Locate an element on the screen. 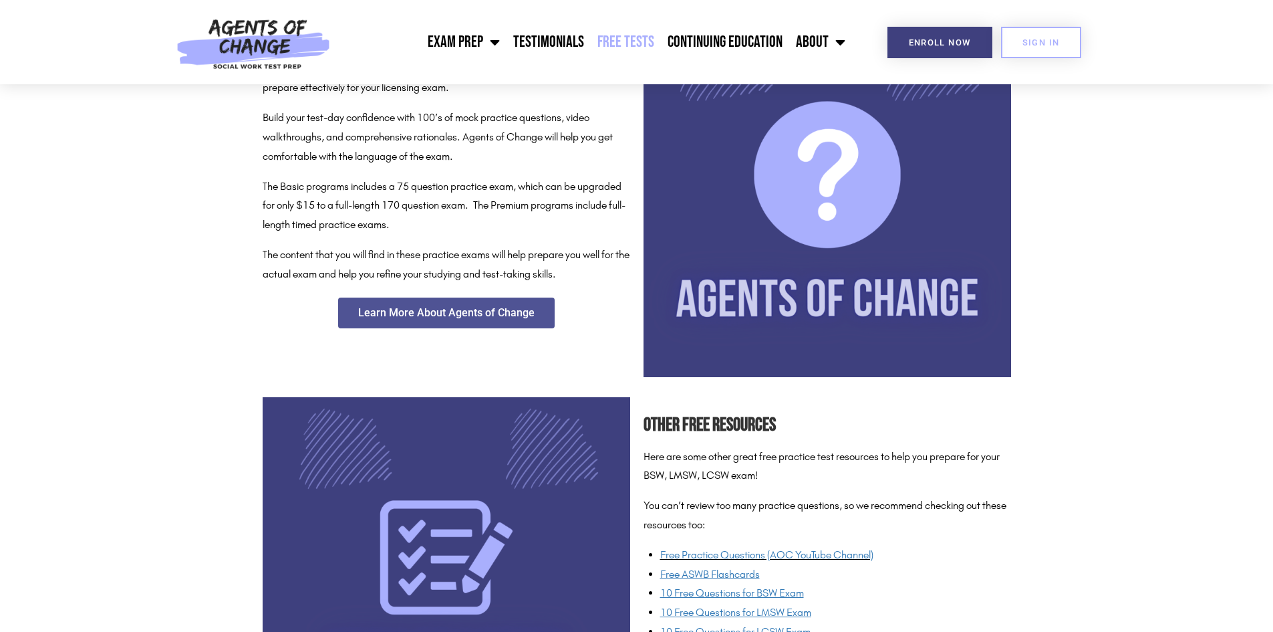 The image size is (1273, 632). a: SIGN IN is located at coordinates (1042, 42).